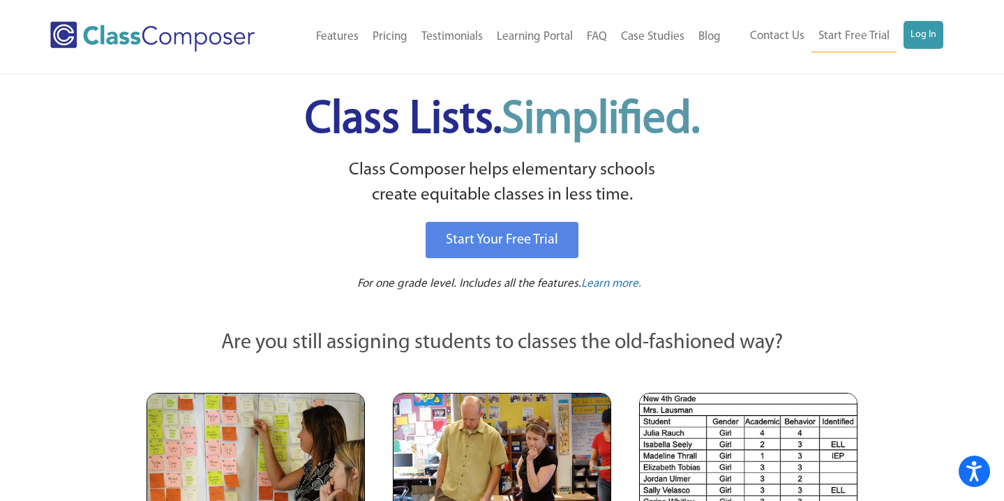 The height and width of the screenshot is (501, 1004). What do you see at coordinates (502, 120) in the screenshot?
I see `span: Class Lists.` at bounding box center [502, 120].